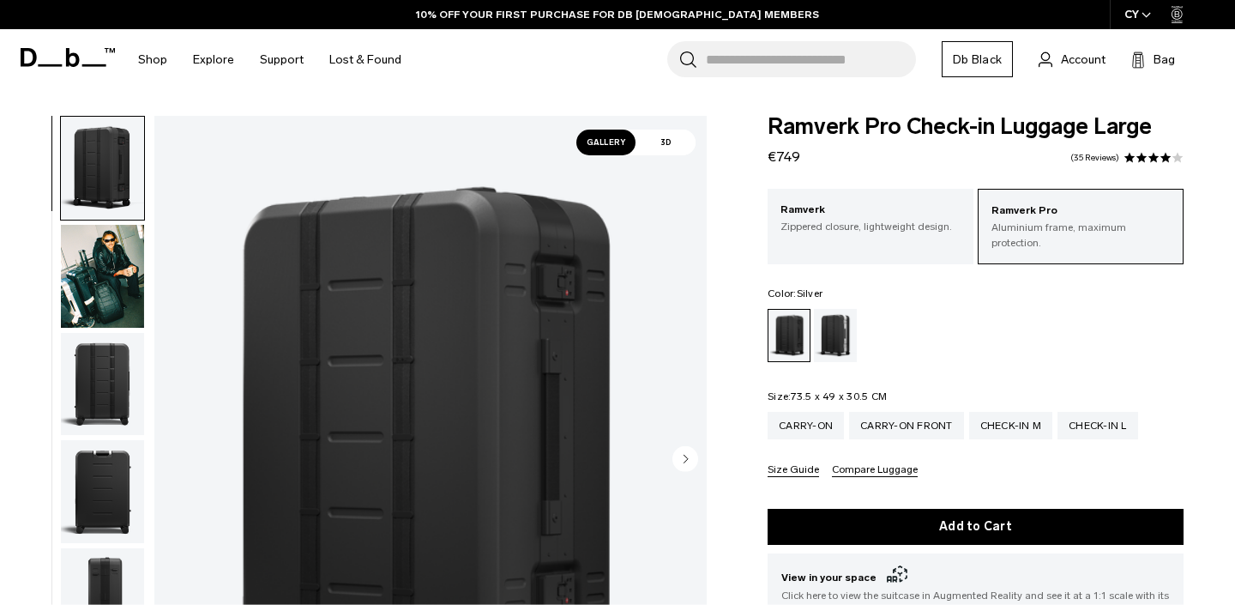 The width and height of the screenshot is (1235, 605). What do you see at coordinates (875, 470) in the screenshot?
I see `button: Compare Luggage` at bounding box center [875, 470].